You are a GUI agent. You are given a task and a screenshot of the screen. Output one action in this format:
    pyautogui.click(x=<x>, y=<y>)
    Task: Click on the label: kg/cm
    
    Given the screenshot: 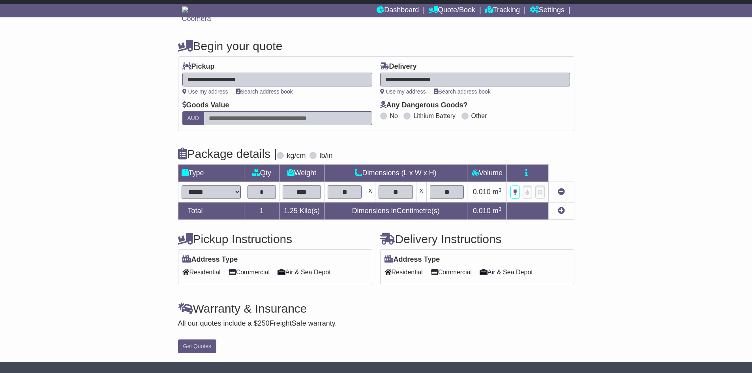 What is the action you would take?
    pyautogui.click(x=296, y=156)
    